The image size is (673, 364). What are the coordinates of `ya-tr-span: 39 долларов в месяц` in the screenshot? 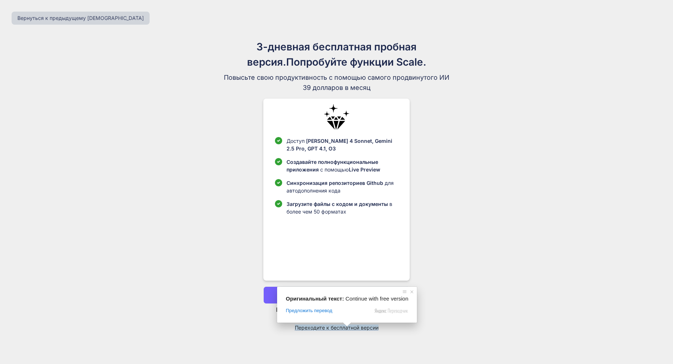 It's located at (336, 87).